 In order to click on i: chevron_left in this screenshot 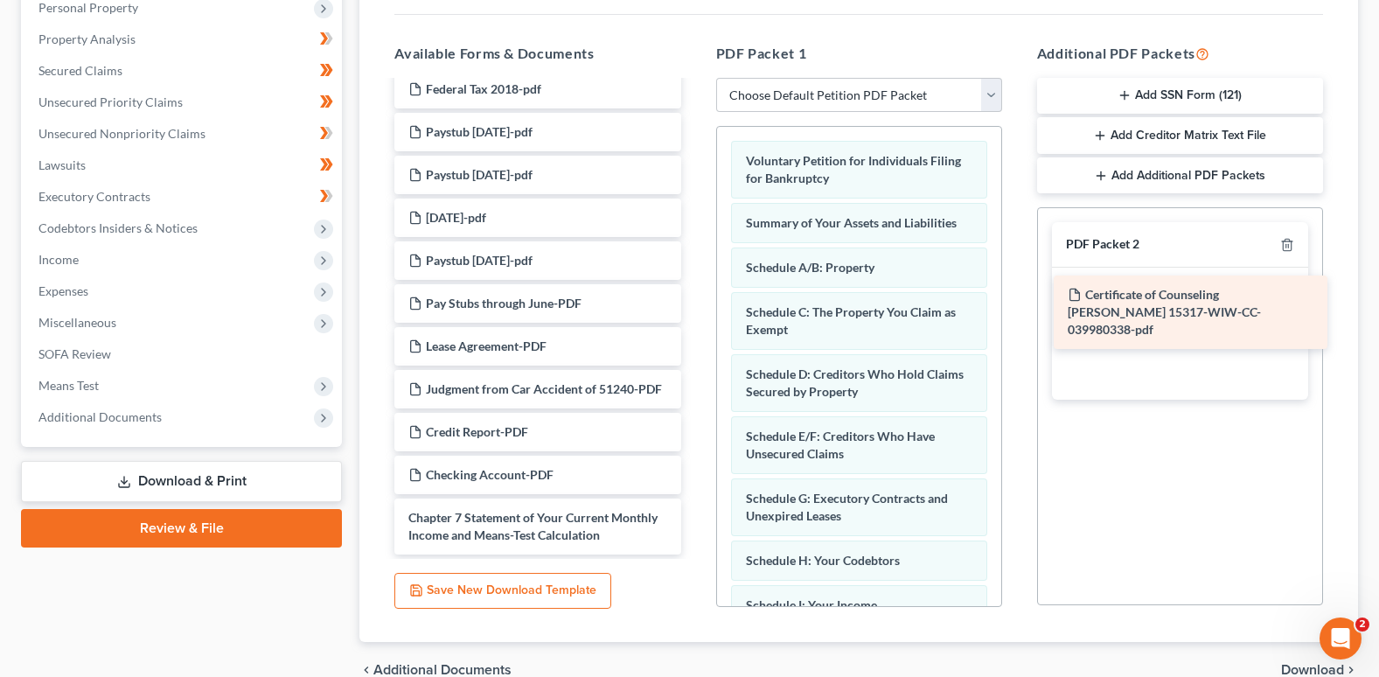, I will do `click(366, 670)`.